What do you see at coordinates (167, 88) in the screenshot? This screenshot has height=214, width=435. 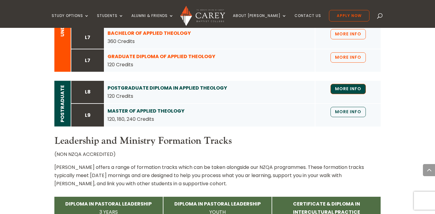 I see `a: POSTGRADUATE DIPLOMA IN APPLIED THEOLOGY` at bounding box center [167, 88].